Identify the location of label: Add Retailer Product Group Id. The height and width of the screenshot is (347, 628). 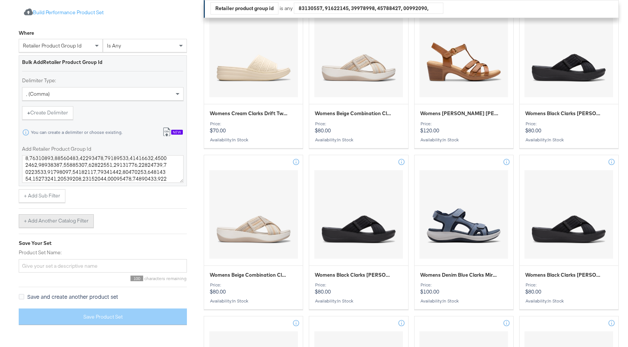
(103, 149).